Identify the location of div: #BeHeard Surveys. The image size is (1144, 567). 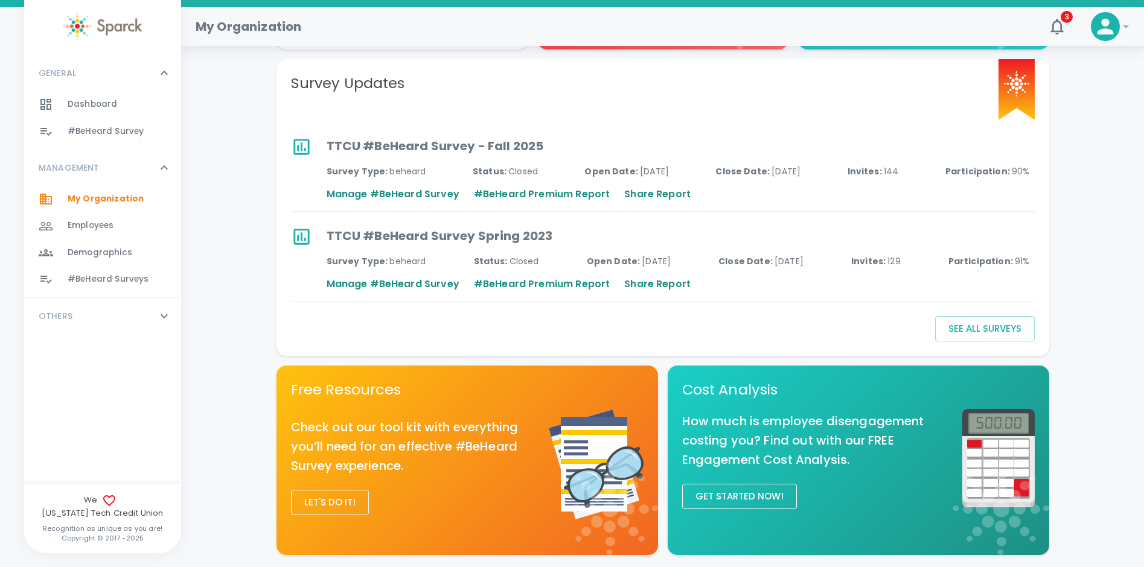
(103, 279).